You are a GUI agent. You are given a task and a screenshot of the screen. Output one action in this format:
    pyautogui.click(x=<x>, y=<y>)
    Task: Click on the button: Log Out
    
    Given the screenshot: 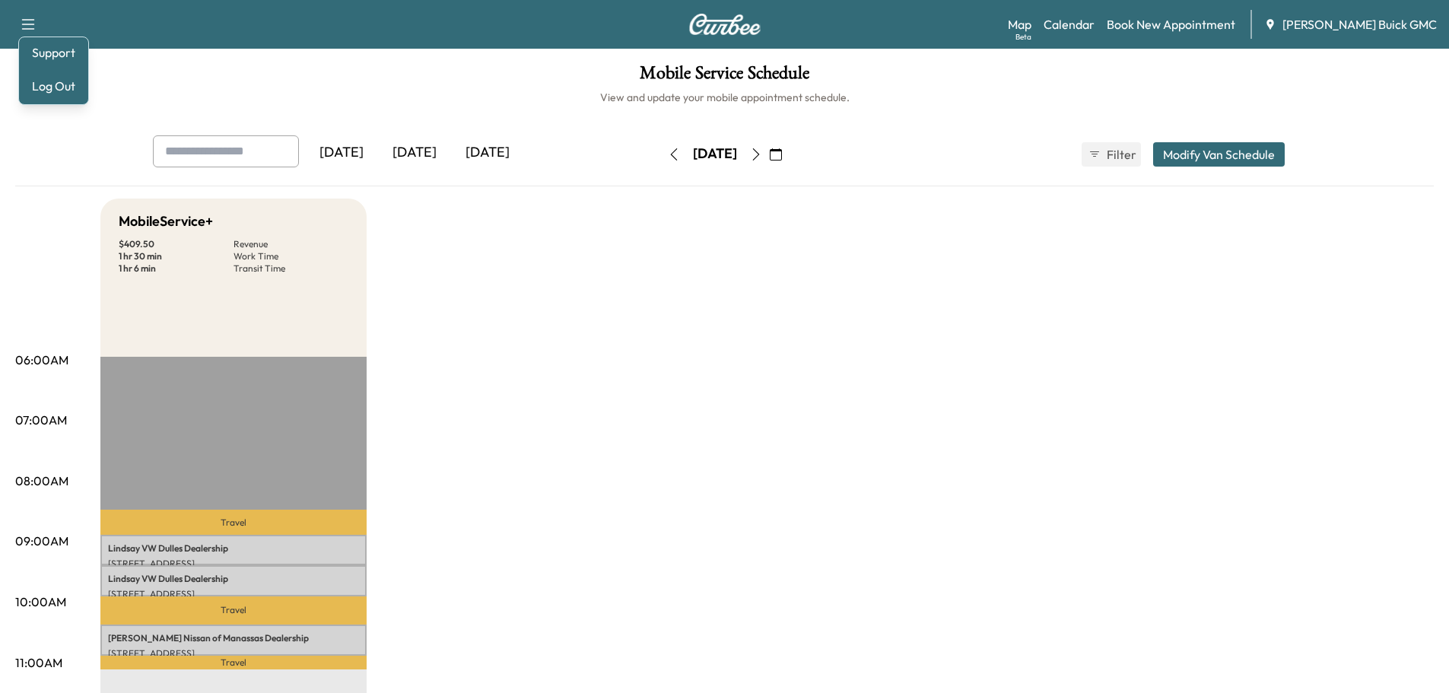 What is the action you would take?
    pyautogui.click(x=53, y=86)
    